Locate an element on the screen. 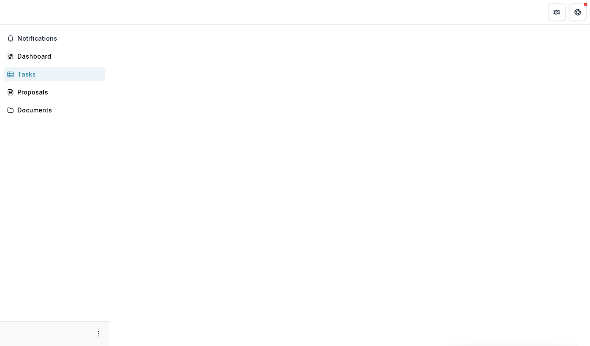 The width and height of the screenshot is (590, 346). a: Tasks is located at coordinates (54, 74).